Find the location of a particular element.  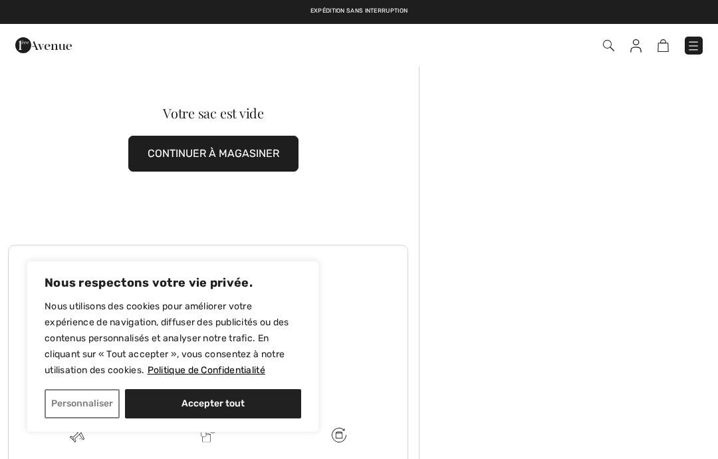

p: Nous utilisons des cookies pour améliorer votre expérience de navigation, diffuser des publicités... is located at coordinates (173, 338).